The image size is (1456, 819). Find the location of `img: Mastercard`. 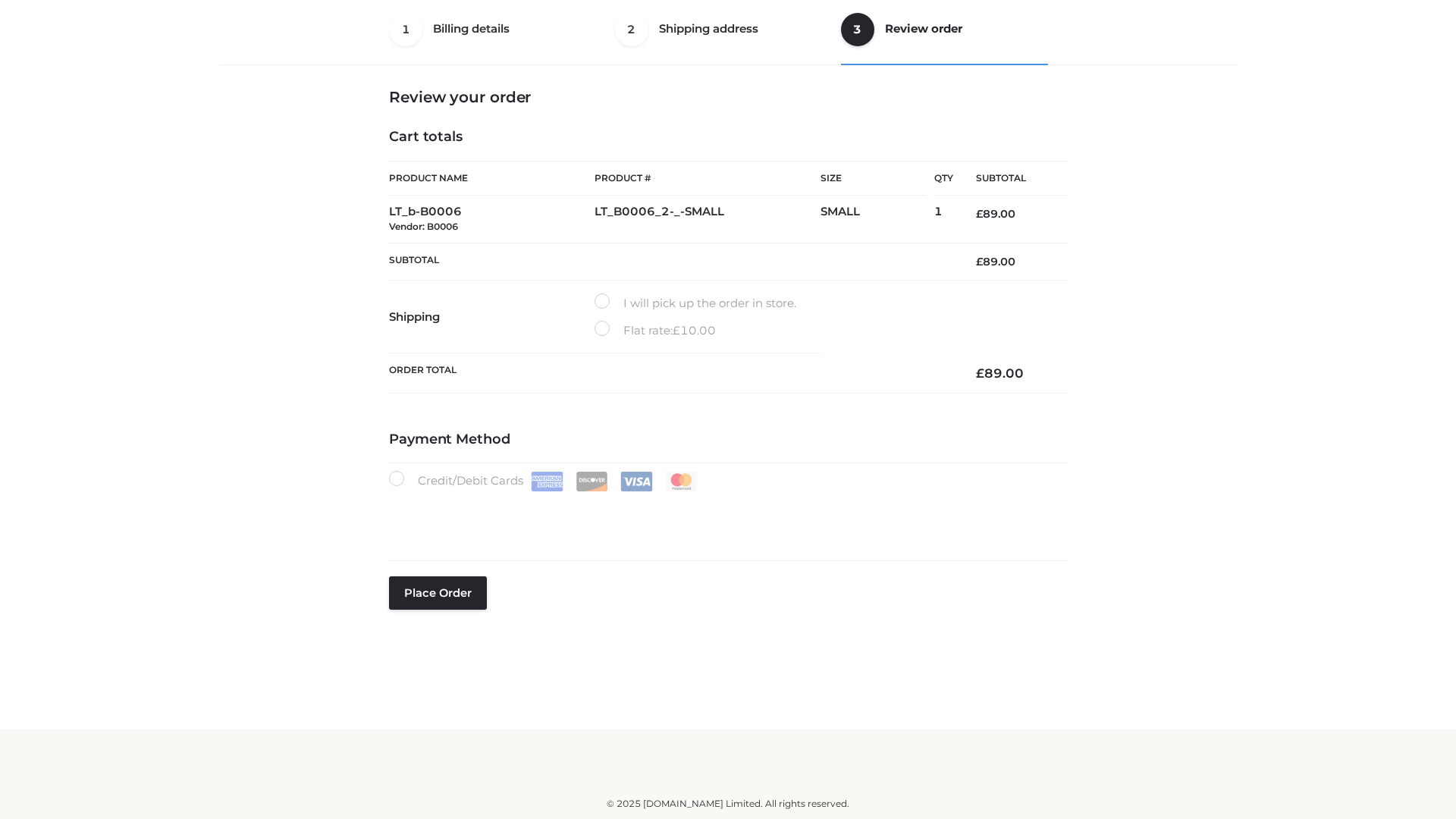

img: Mastercard is located at coordinates (681, 482).